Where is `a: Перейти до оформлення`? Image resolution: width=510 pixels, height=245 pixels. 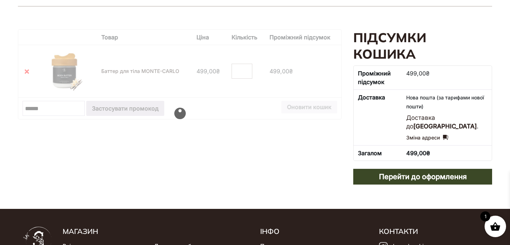 a: Перейти до оформлення is located at coordinates (422, 177).